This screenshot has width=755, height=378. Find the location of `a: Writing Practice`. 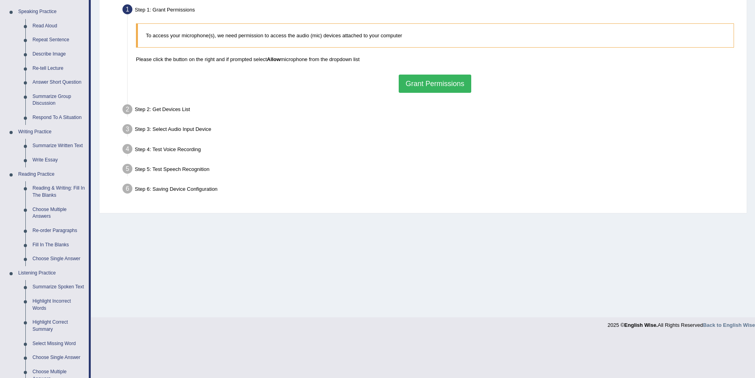

a: Writing Practice is located at coordinates (52, 132).